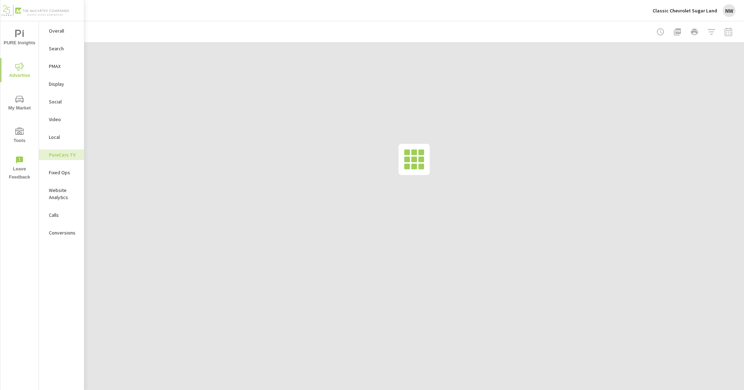  I want to click on div: Social, so click(61, 102).